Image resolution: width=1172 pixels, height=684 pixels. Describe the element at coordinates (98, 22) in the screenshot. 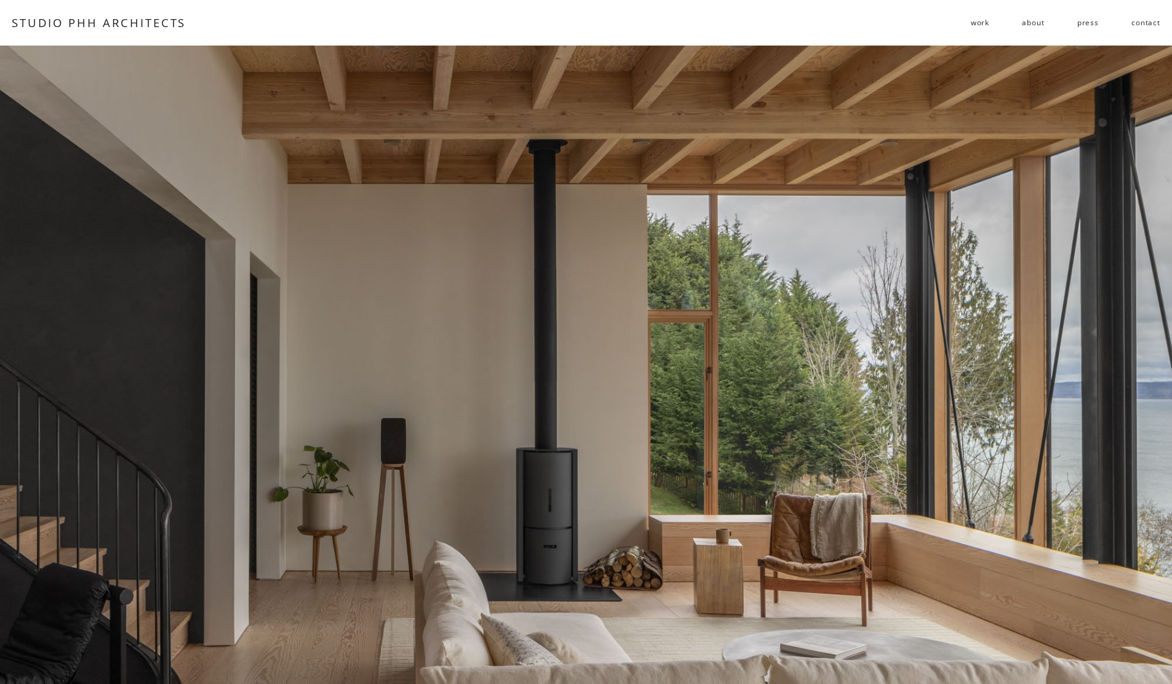

I see `a: STUDIO PHH ARCHITECTS` at that location.